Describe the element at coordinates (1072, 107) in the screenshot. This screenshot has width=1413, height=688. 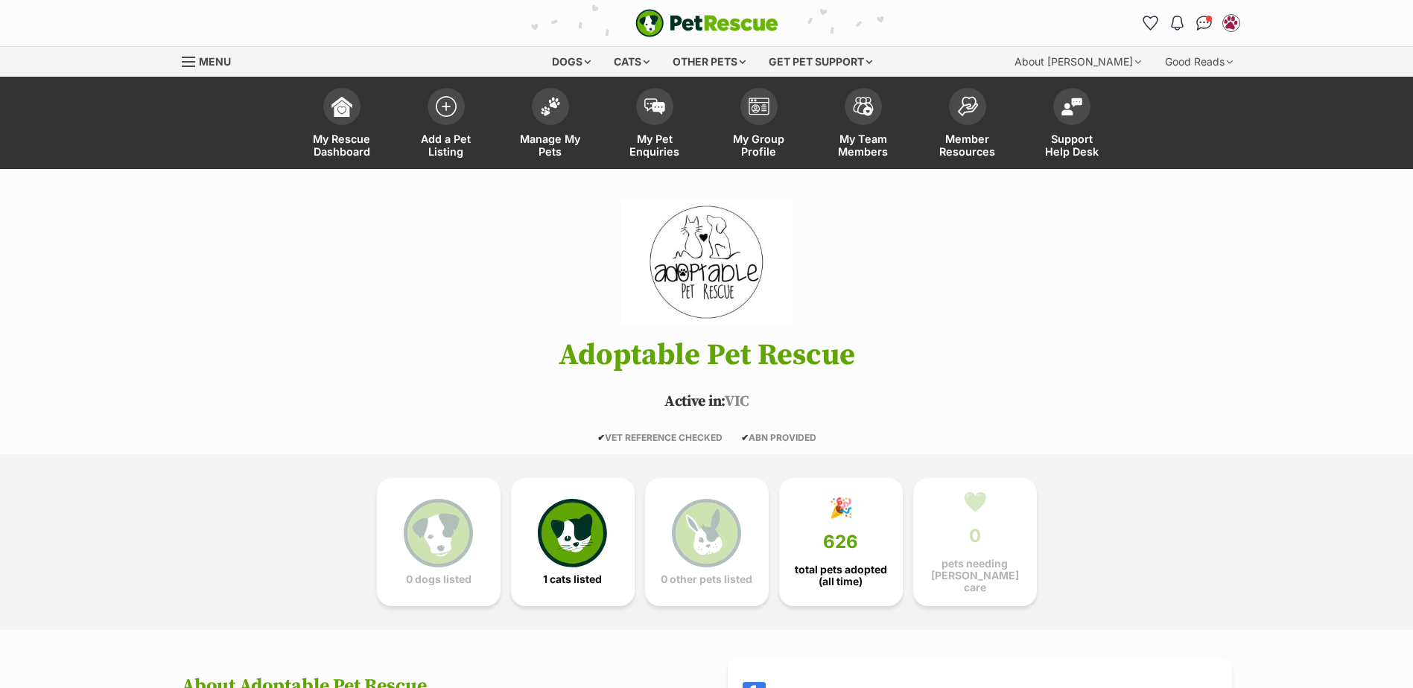
I see `img: help-desk-icon-fdf02630f3aa405de69fd3d07c3f3aa587a6932b1a1747fa1d2bba05be0121f9.svg` at that location.